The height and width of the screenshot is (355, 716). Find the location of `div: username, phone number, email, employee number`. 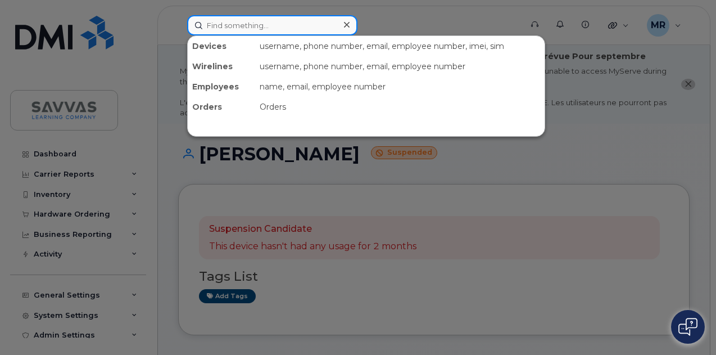

div: username, phone number, email, employee number is located at coordinates (400, 66).